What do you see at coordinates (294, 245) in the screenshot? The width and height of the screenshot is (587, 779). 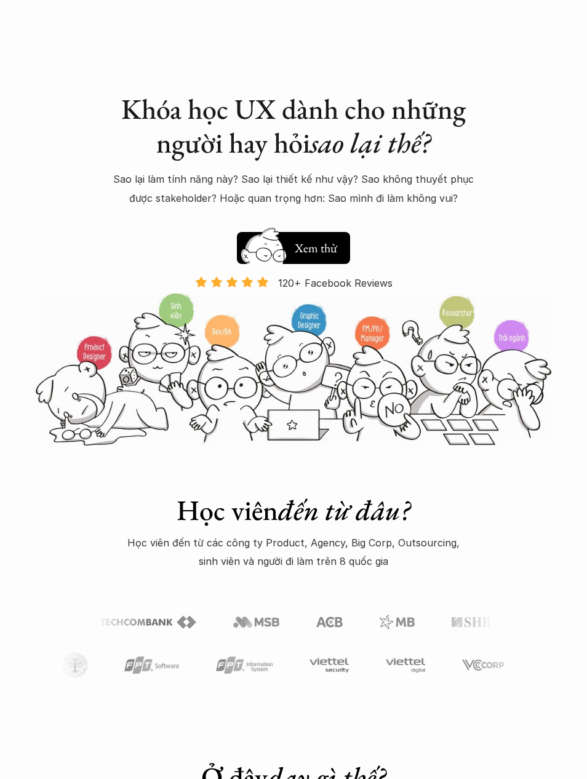 I see `a: Xem thử` at bounding box center [294, 245].